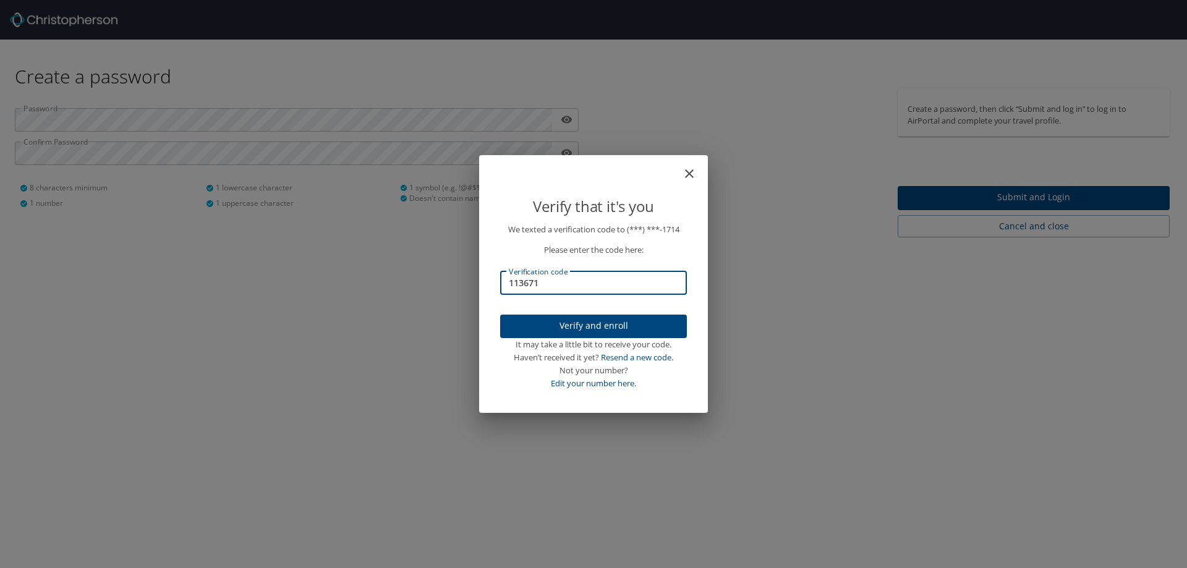  What do you see at coordinates (593, 370) in the screenshot?
I see `div: Not your number?` at bounding box center [593, 370].